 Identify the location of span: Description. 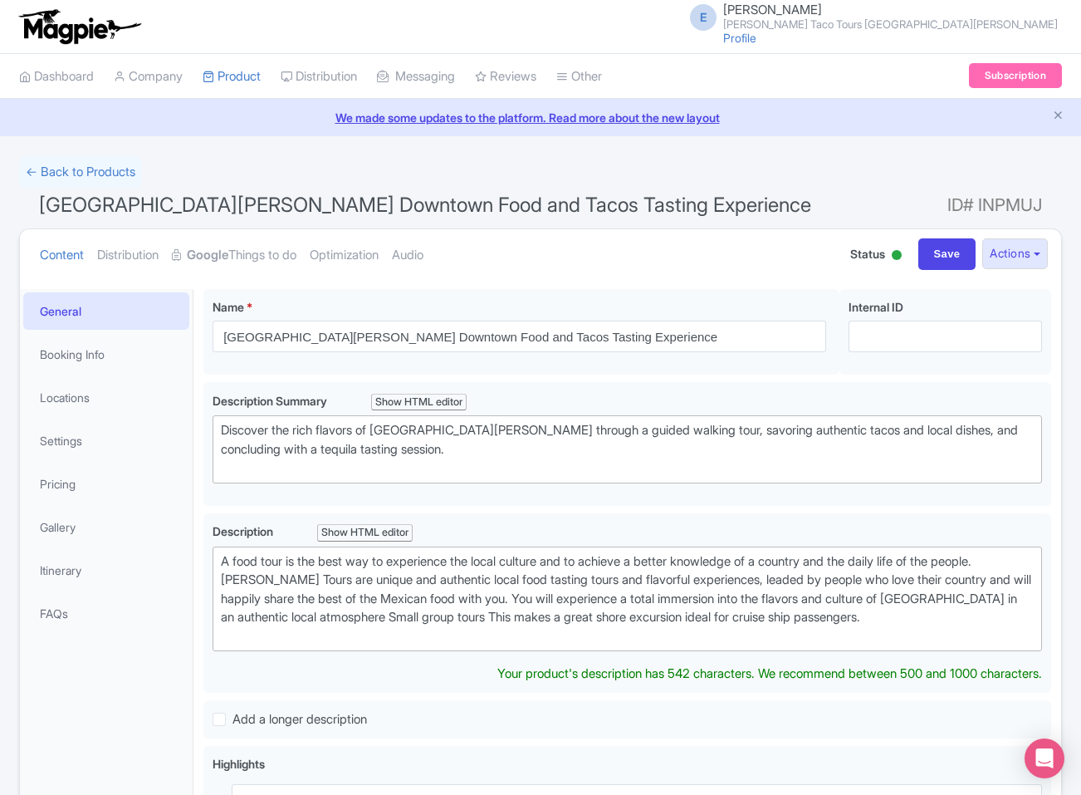
(244, 531).